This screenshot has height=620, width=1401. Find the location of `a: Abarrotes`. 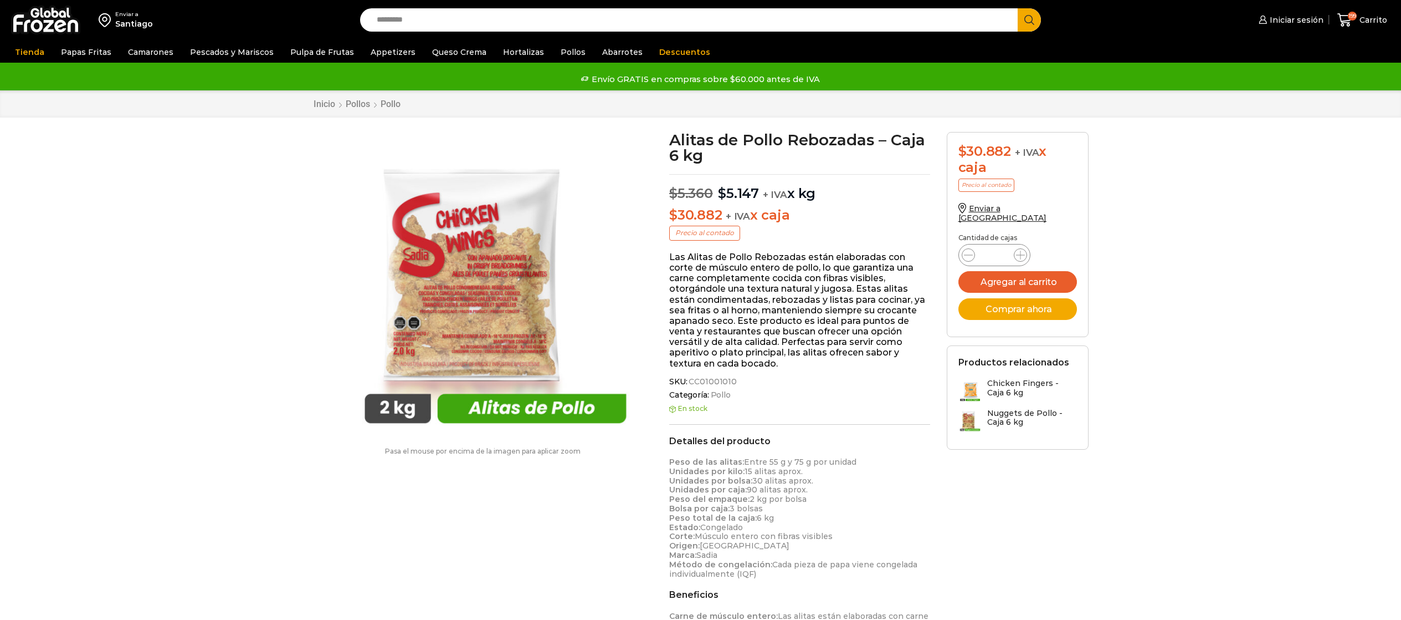

a: Abarrotes is located at coordinates (622, 52).